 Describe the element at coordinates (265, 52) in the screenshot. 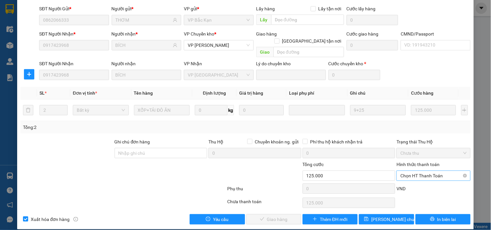

I see `span: Giao` at that location.